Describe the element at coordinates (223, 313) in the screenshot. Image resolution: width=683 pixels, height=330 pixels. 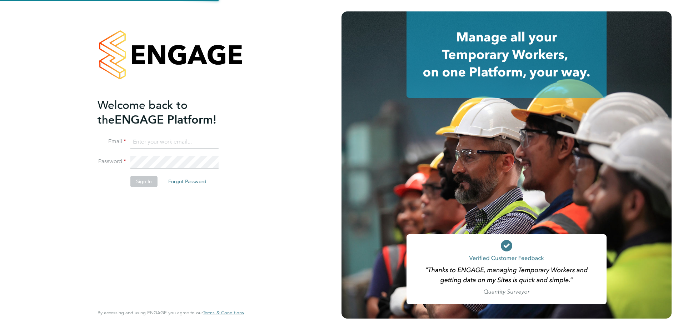
I see `a: Terms & Conditions` at that location.